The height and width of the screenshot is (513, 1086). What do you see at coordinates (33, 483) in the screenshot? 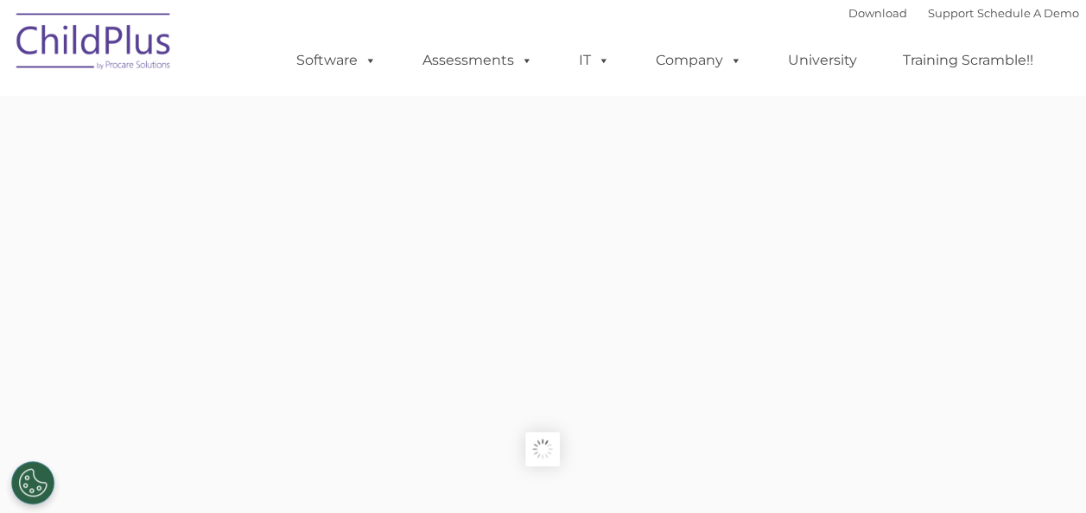
I see `button: Cookies Settings` at bounding box center [33, 483].